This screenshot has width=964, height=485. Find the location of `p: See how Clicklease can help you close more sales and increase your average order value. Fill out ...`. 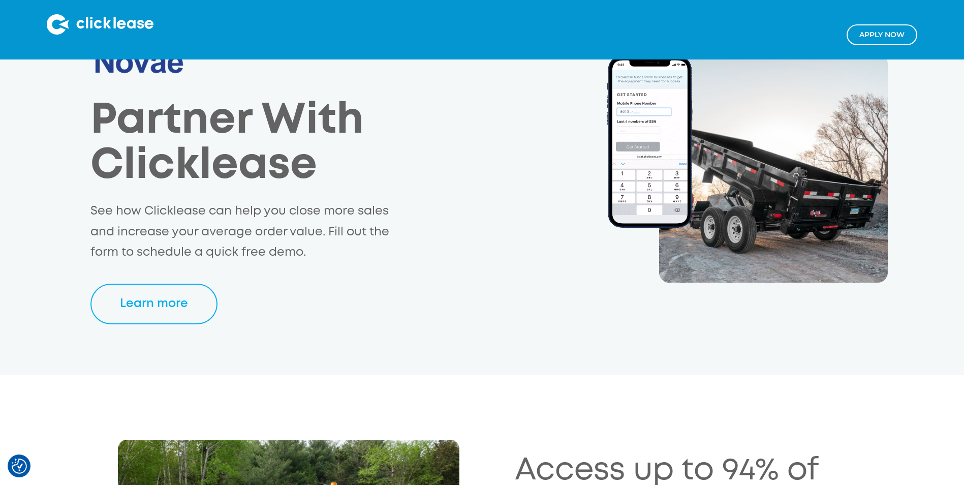

p: See how Clicklease can help you close more sales and increase your average order value. Fill out ... is located at coordinates (249, 232).